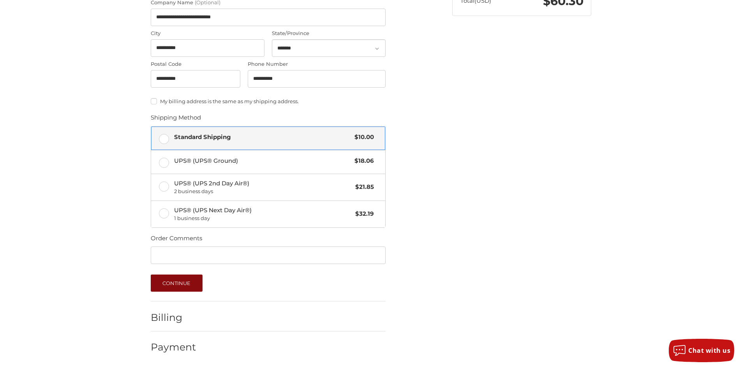 The height and width of the screenshot is (368, 742). What do you see at coordinates (176, 120) in the screenshot?
I see `legend: Shipping Method` at bounding box center [176, 120].